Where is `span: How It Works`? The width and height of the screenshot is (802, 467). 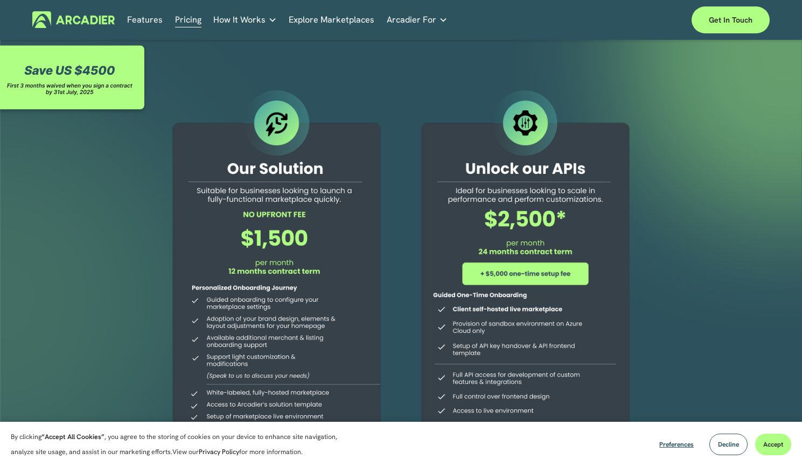
span: How It Works is located at coordinates (239, 20).